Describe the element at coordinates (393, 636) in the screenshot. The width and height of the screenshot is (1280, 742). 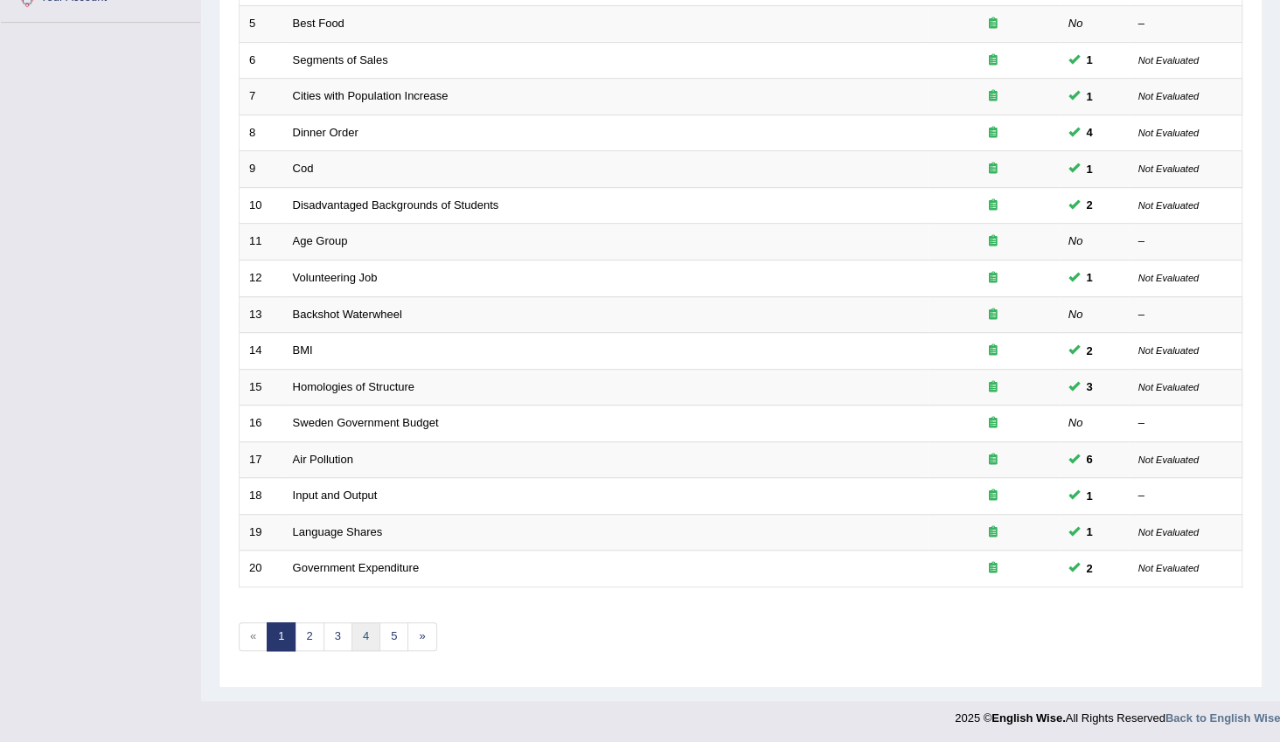
I see `a: 5` at that location.